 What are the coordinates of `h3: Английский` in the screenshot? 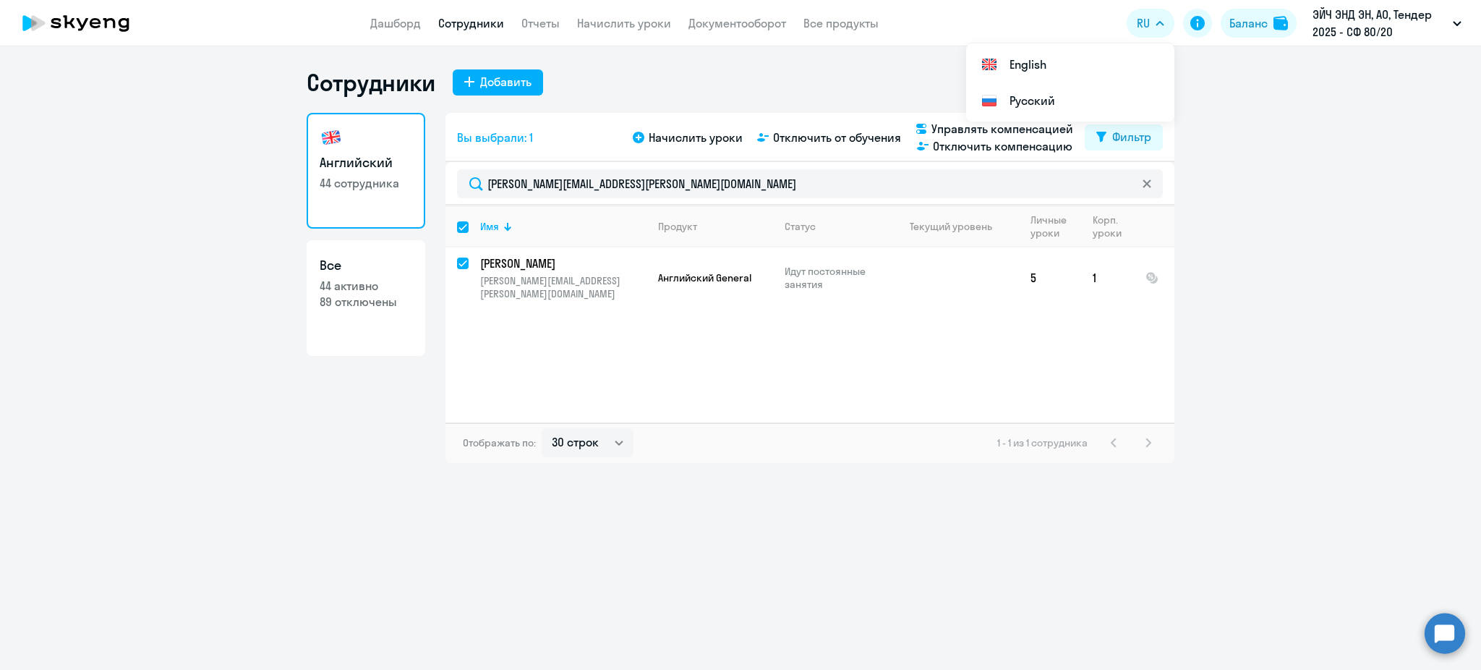 It's located at (366, 163).